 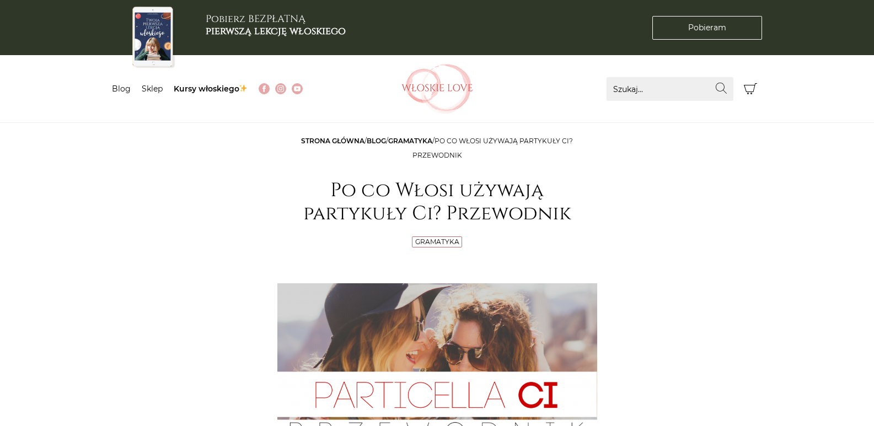 I want to click on a: Sklep, so click(x=152, y=89).